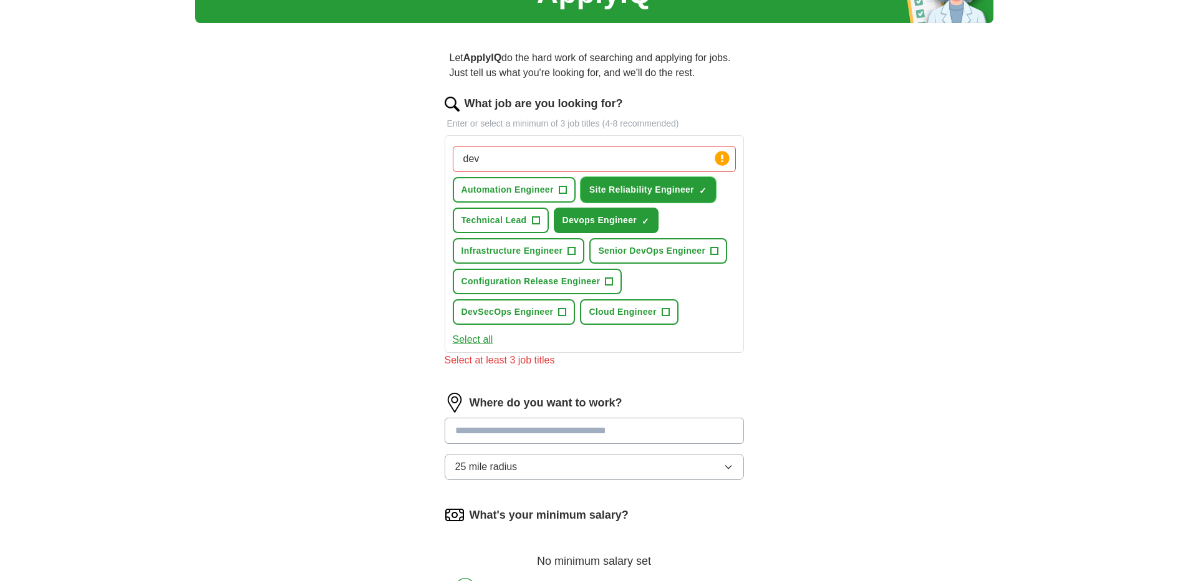 This screenshot has height=581, width=1188. What do you see at coordinates (549, 515) in the screenshot?
I see `label: What's your minimum salary?` at bounding box center [549, 515].